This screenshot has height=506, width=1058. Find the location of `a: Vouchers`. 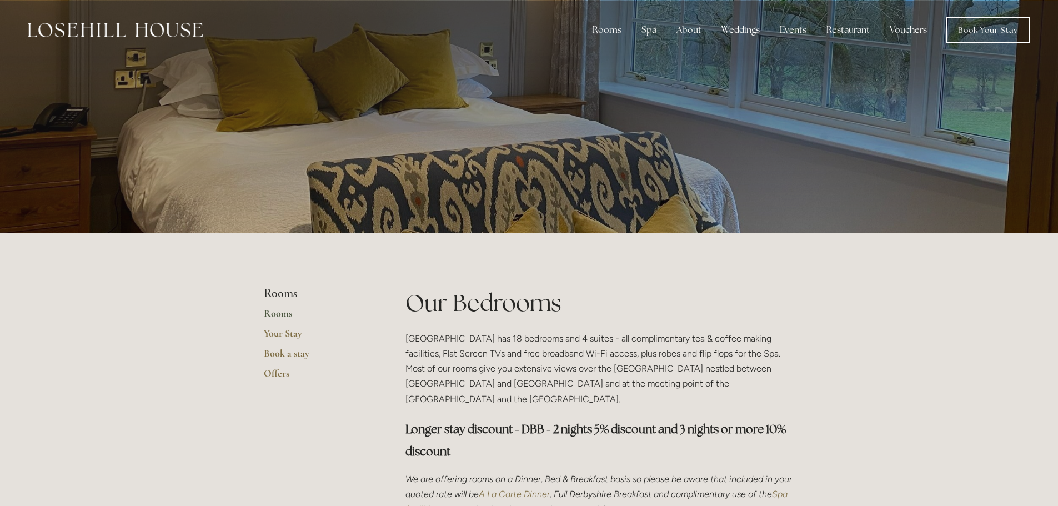

a: Vouchers is located at coordinates (908, 30).